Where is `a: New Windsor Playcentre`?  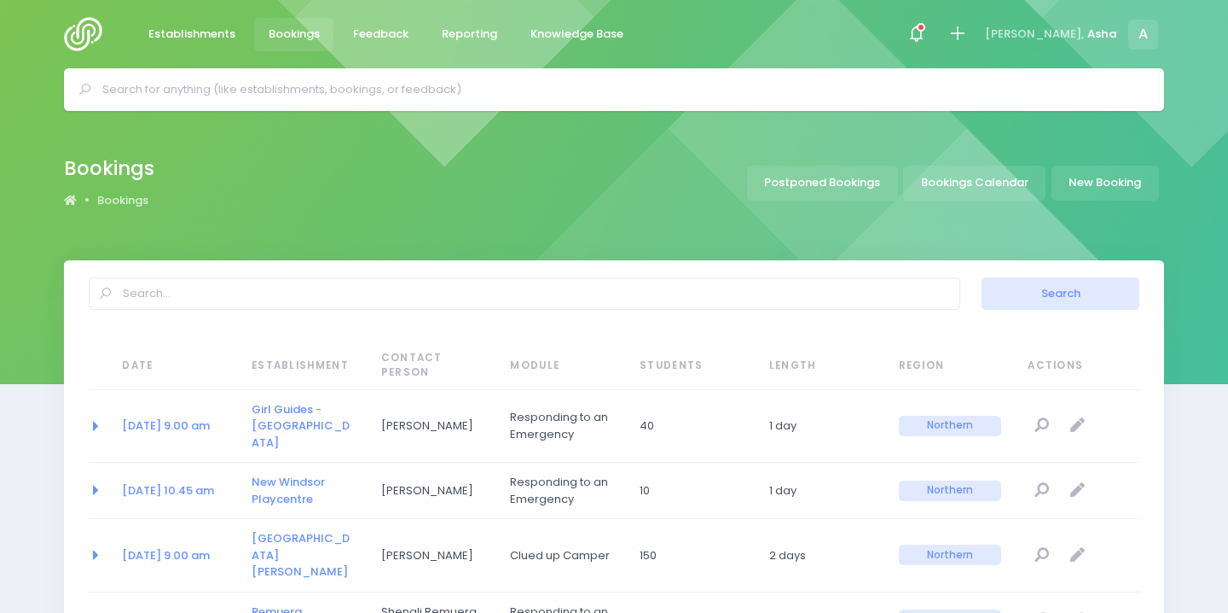
a: New Windsor Playcentre is located at coordinates (288, 490).